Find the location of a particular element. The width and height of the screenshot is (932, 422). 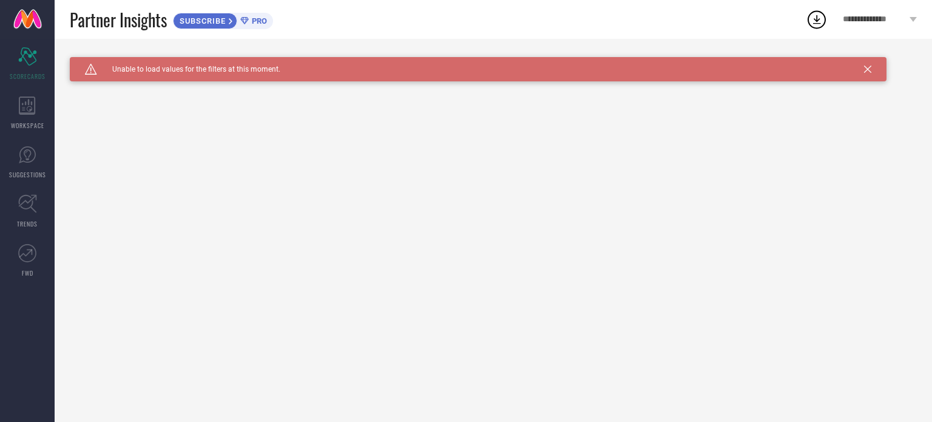

div: Unable to load filters at this moment. Please try later. is located at coordinates (493, 62).